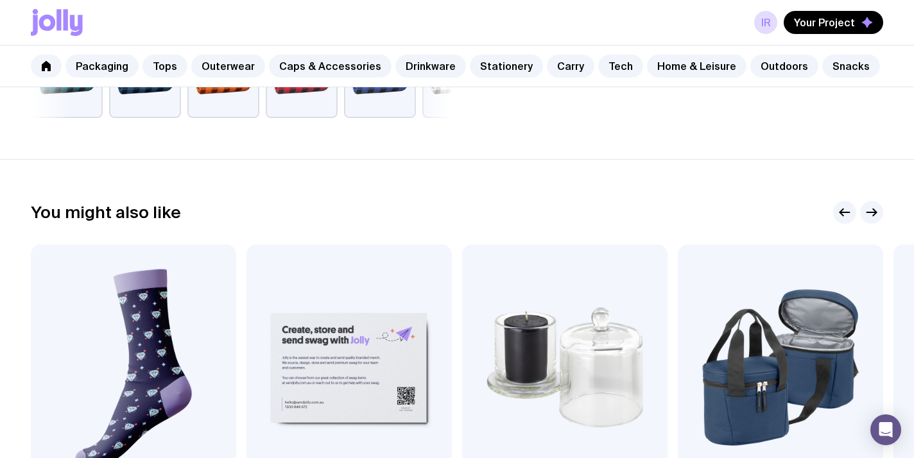 The image size is (914, 458). What do you see at coordinates (824, 22) in the screenshot?
I see `span: Your Project` at bounding box center [824, 22].